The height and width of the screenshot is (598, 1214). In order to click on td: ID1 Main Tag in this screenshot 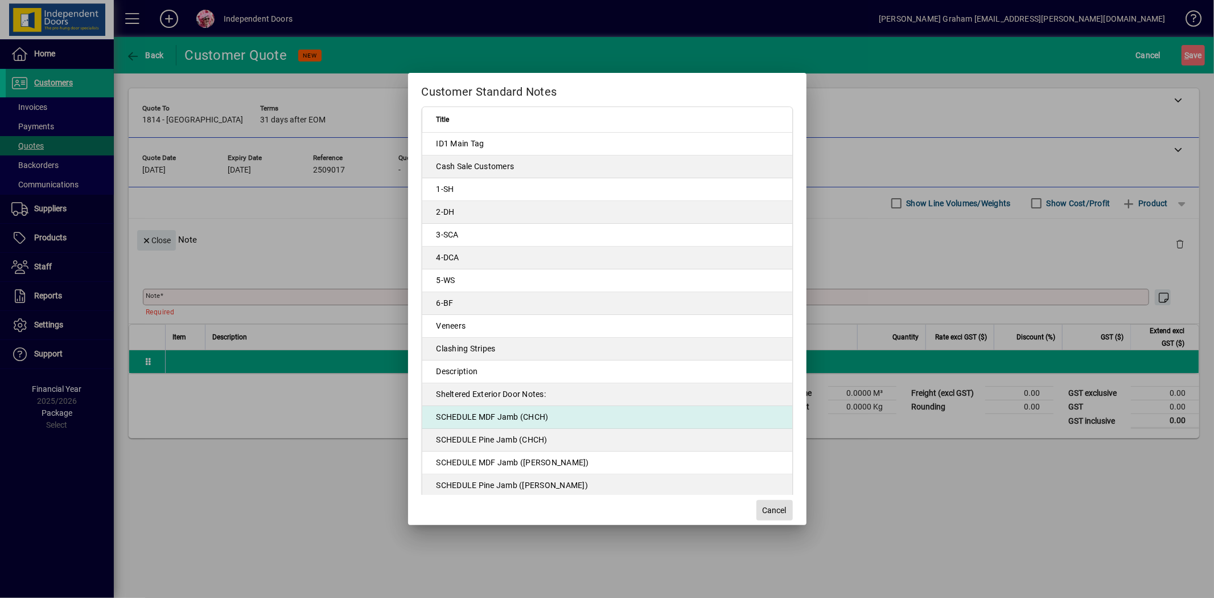, I will do `click(607, 144)`.